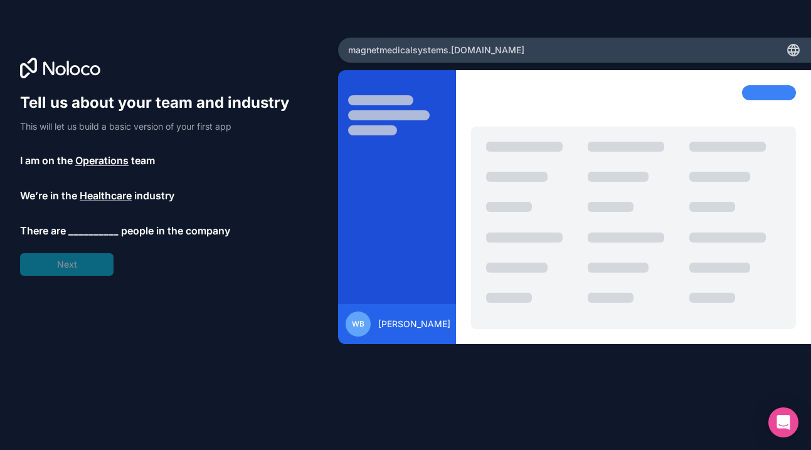  What do you see at coordinates (105, 196) in the screenshot?
I see `span: Healthcare` at bounding box center [105, 196].